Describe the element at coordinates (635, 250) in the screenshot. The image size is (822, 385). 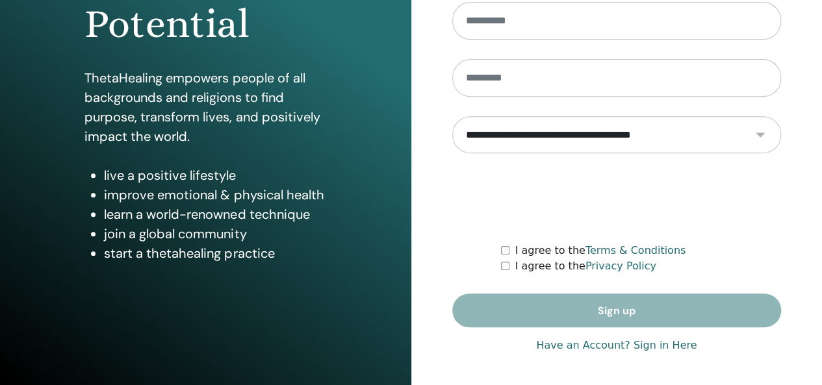
I see `a: Terms & Conditions` at that location.